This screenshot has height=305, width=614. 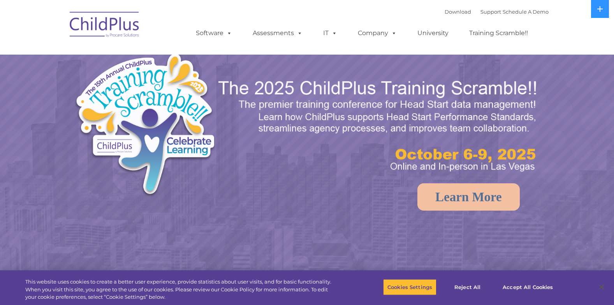 I want to click on a: Training Scramble!!, so click(x=499, y=33).